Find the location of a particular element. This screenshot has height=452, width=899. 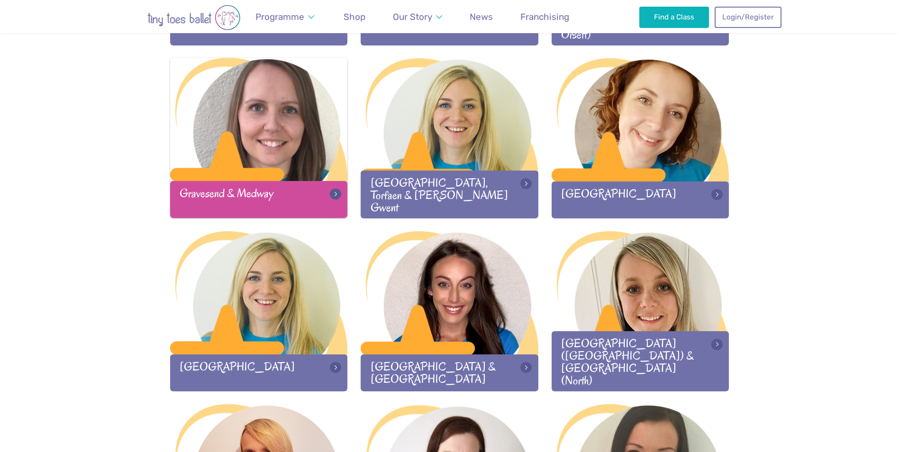

span: Shop is located at coordinates (355, 17).